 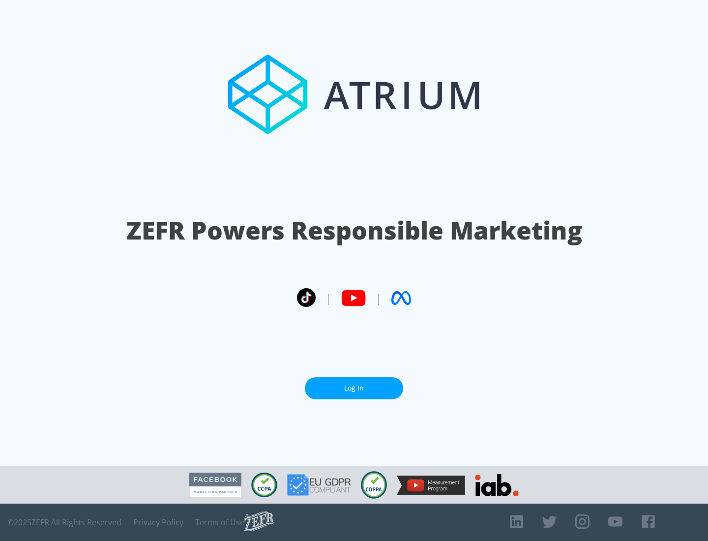 I want to click on img: IAB, so click(x=497, y=485).